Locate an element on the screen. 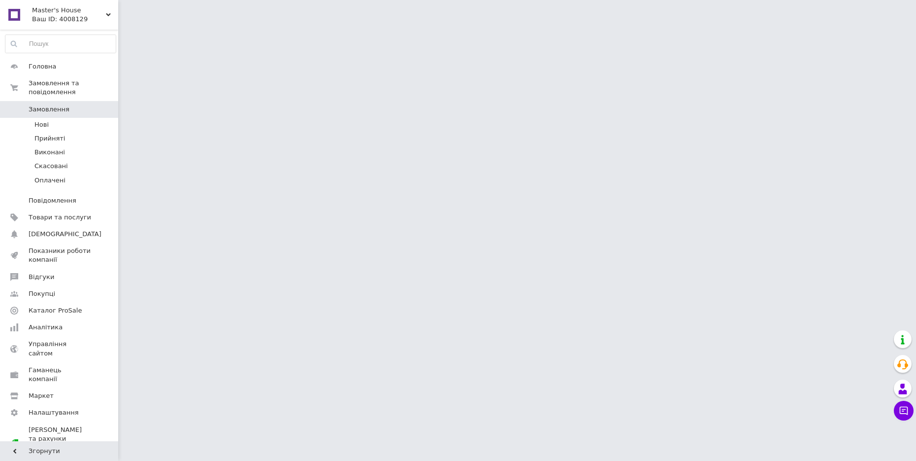  span: Управління сайтом is located at coordinates (60, 348).